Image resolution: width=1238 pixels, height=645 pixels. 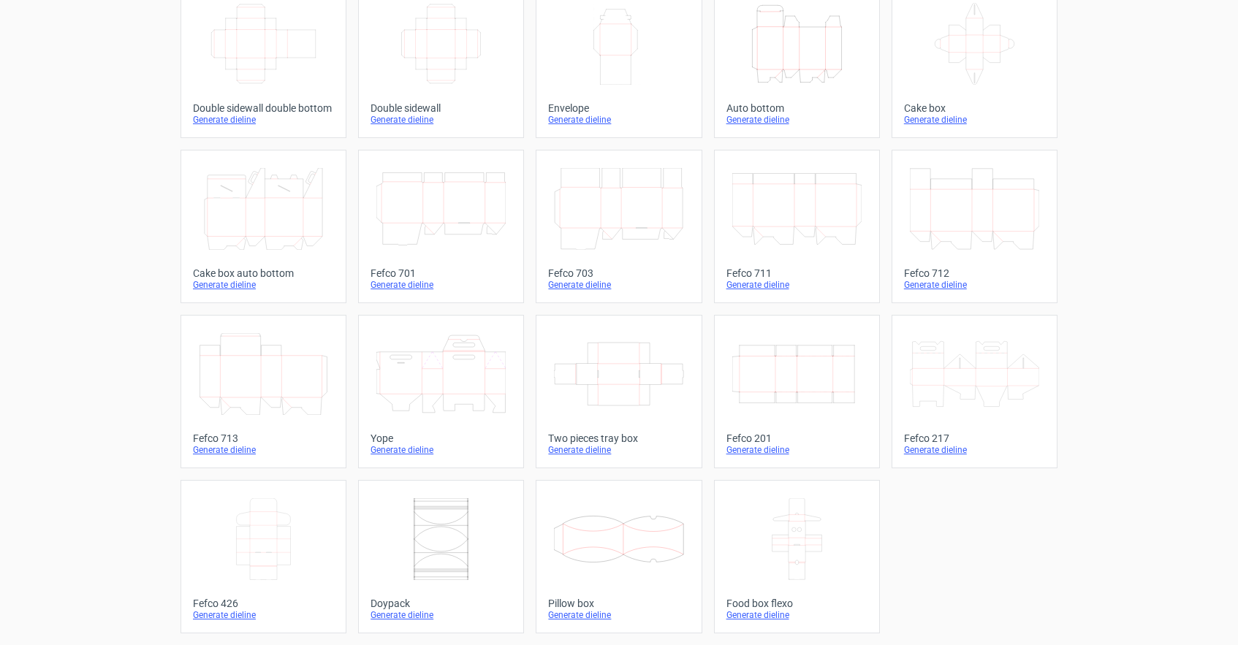 I want to click on div: Doypack, so click(x=441, y=604).